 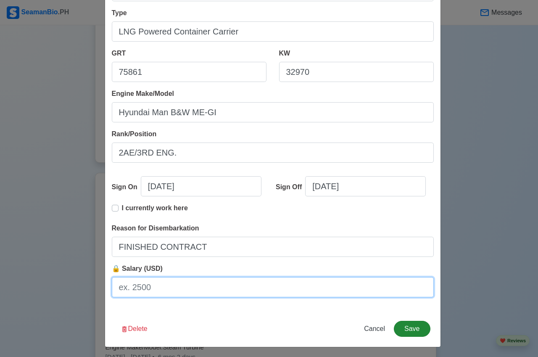 What do you see at coordinates (119, 13) in the screenshot?
I see `span: Type` at bounding box center [119, 13].